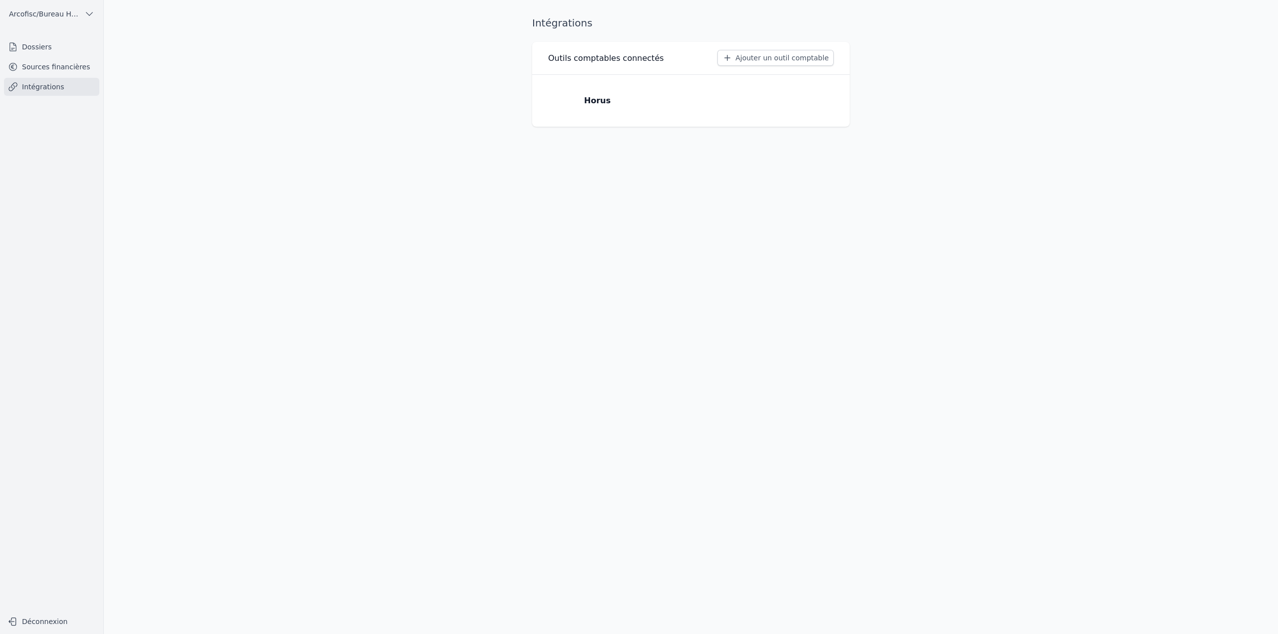 The height and width of the screenshot is (634, 1278). I want to click on a: Intégrations, so click(51, 87).